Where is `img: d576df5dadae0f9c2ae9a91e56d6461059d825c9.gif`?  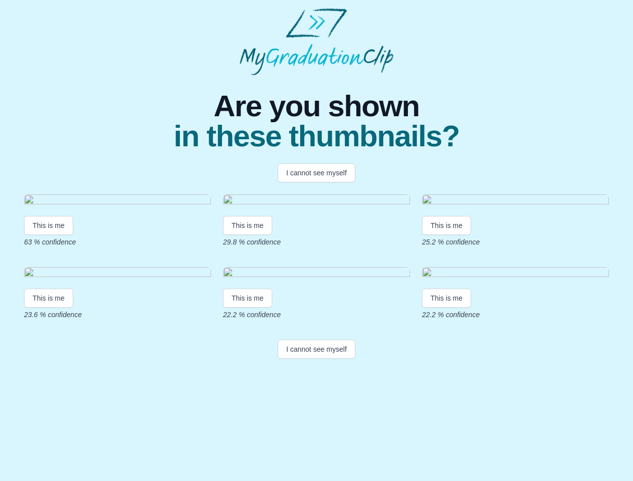
img: d576df5dadae0f9c2ae9a91e56d6461059d825c9.gif is located at coordinates (117, 274).